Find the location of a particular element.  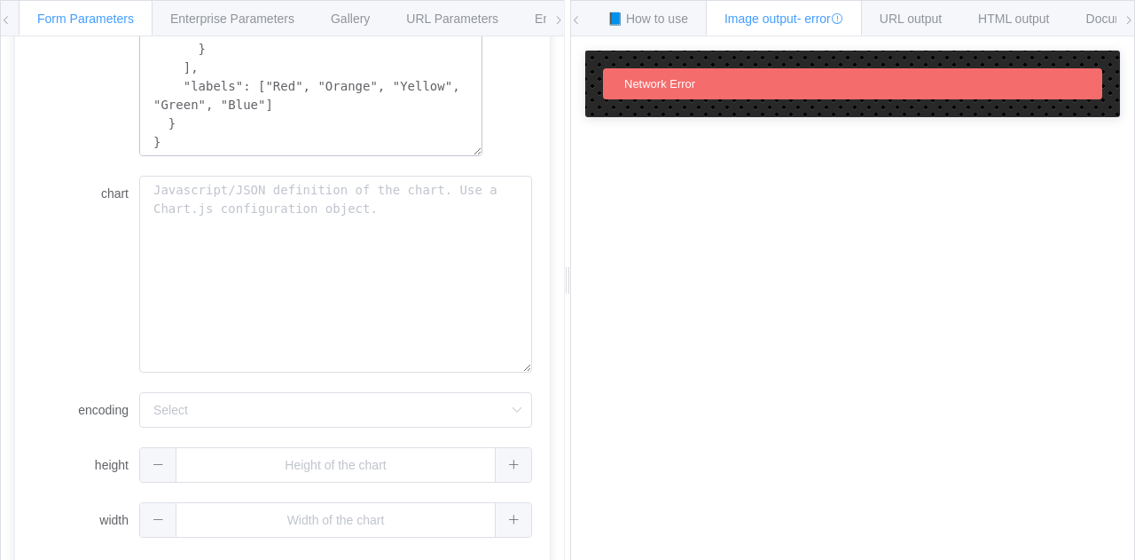

input: Height of the chart is located at coordinates (335, 465).